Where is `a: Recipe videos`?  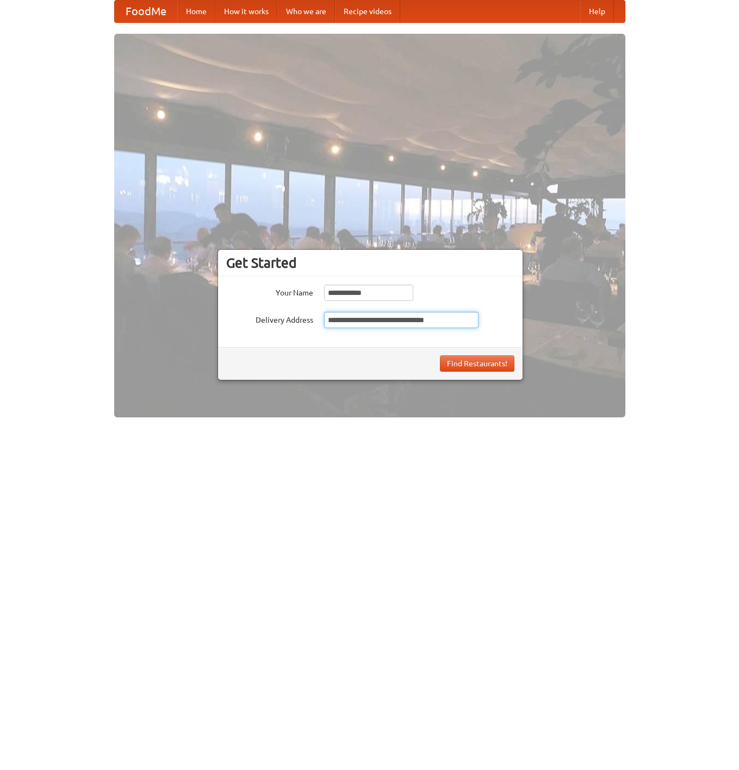 a: Recipe videos is located at coordinates (368, 11).